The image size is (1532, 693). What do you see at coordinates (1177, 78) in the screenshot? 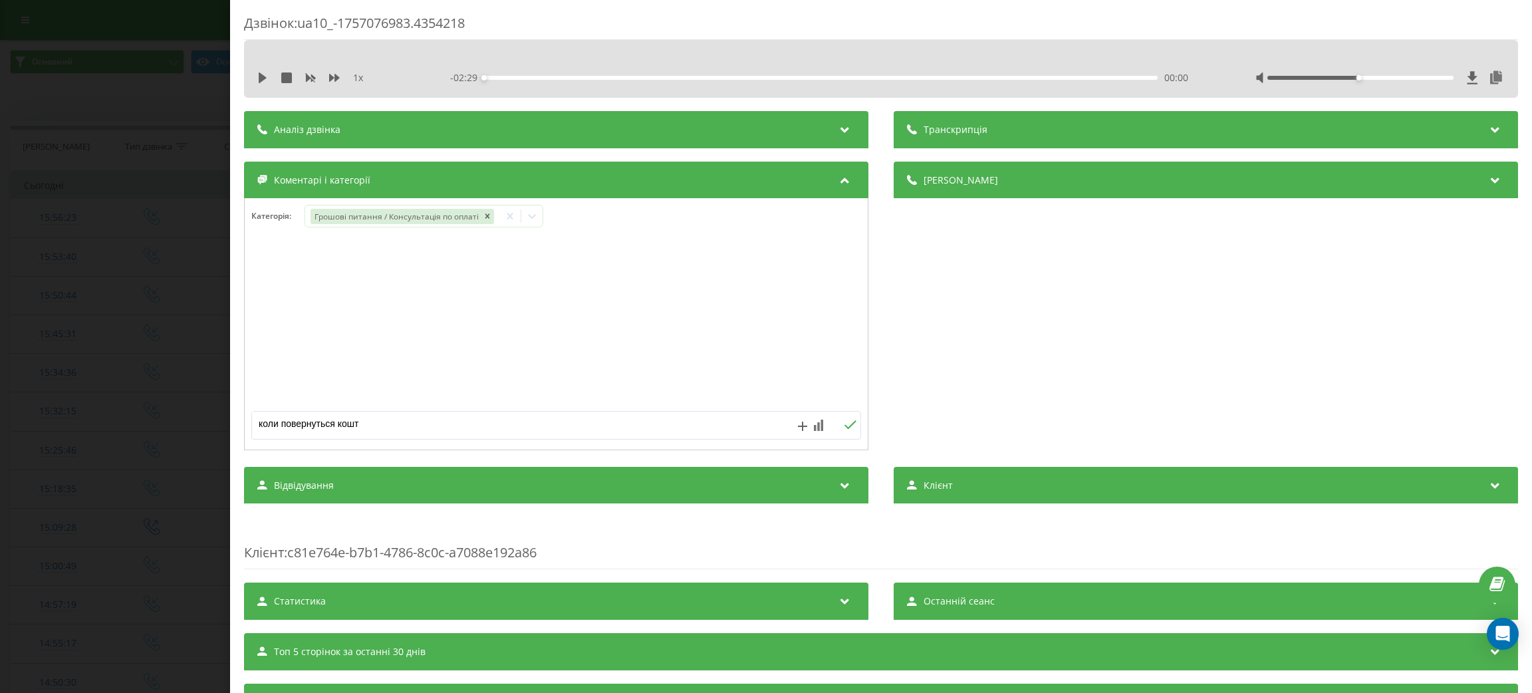
I see `span: 00:00` at bounding box center [1177, 78].